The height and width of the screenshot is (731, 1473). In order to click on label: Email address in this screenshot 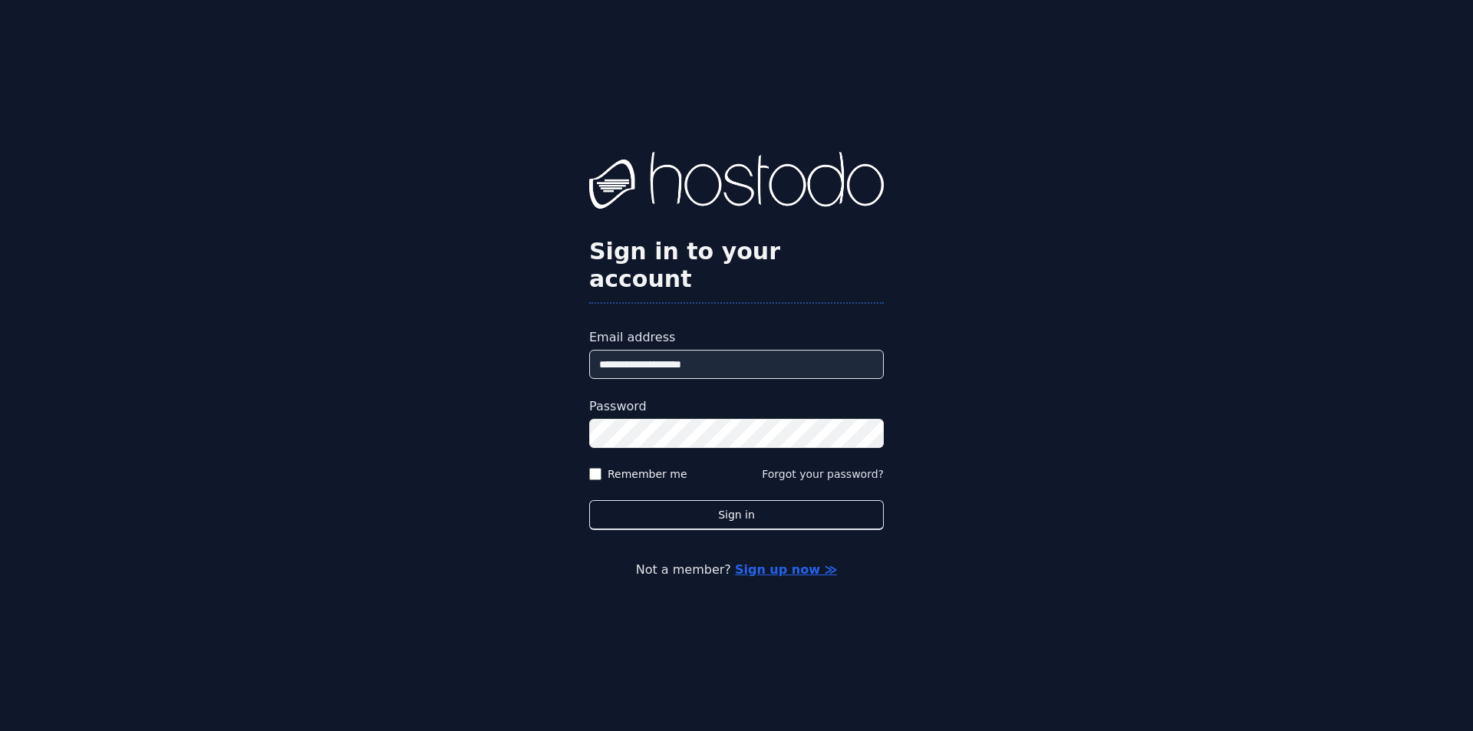, I will do `click(736, 337)`.